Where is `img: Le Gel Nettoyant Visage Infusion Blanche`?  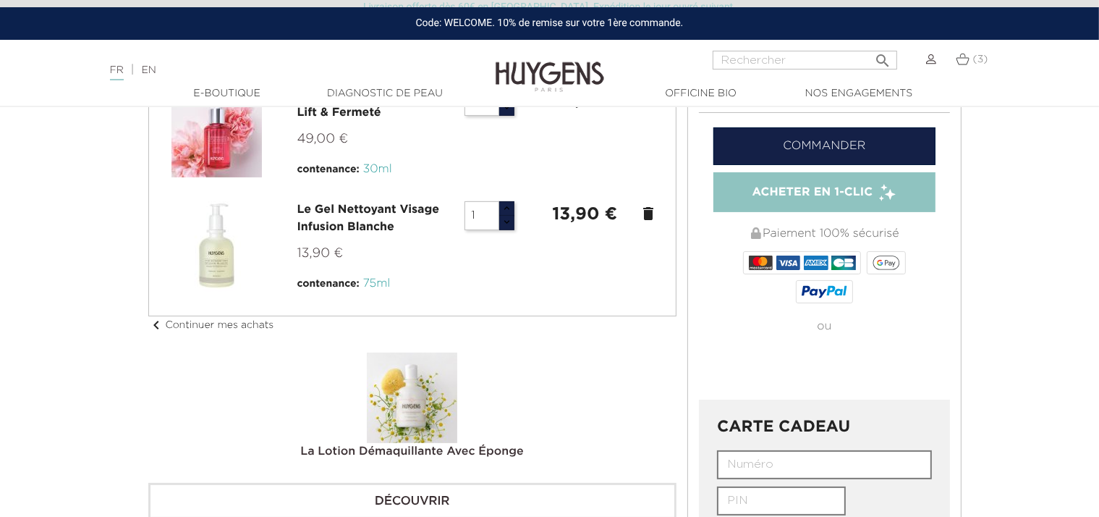 img: Le Gel Nettoyant Visage Infusion Blanche is located at coordinates (216, 246).